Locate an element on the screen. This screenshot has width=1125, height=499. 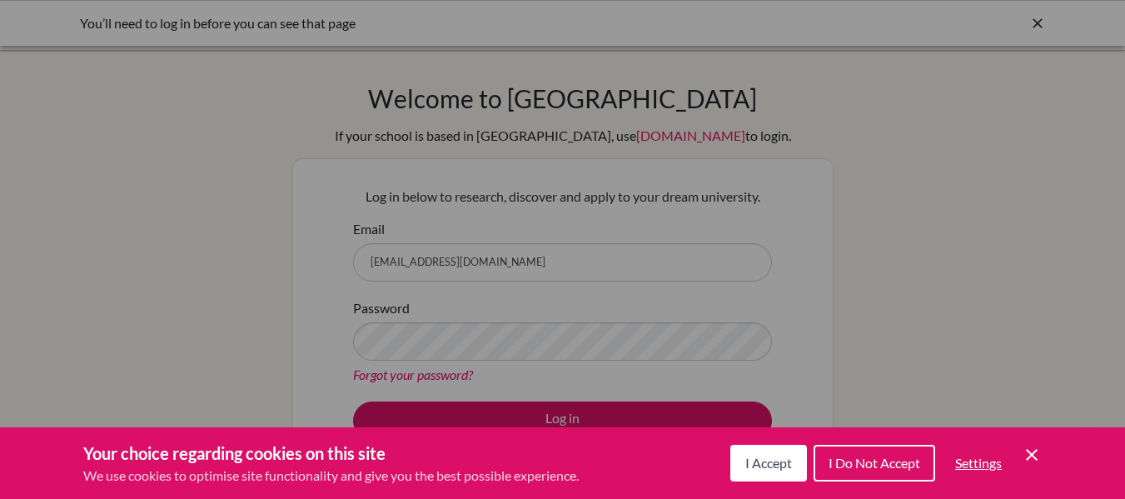
span: I Accept is located at coordinates (769, 462).